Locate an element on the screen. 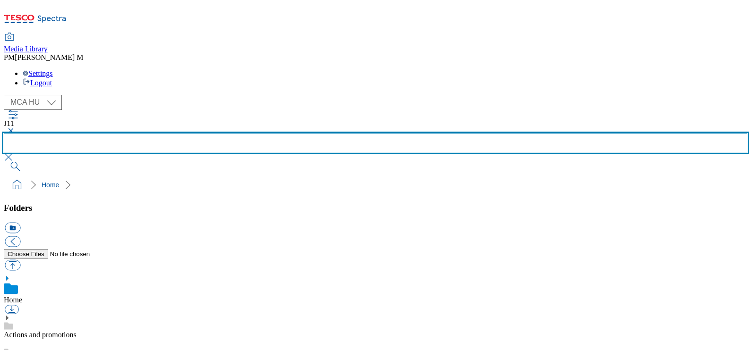 The width and height of the screenshot is (751, 350). span: J11 is located at coordinates (9, 123).